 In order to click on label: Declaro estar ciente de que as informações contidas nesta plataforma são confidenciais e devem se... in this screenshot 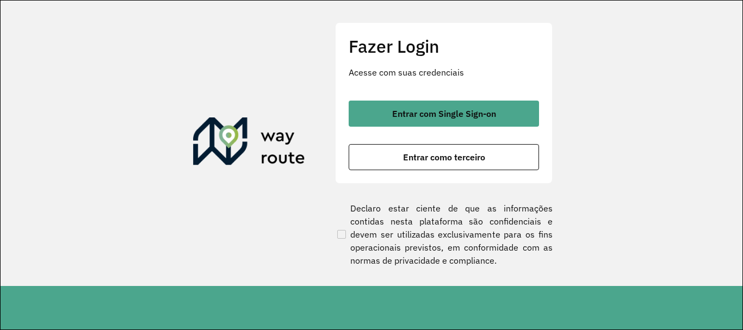, I will do `click(444, 234)`.